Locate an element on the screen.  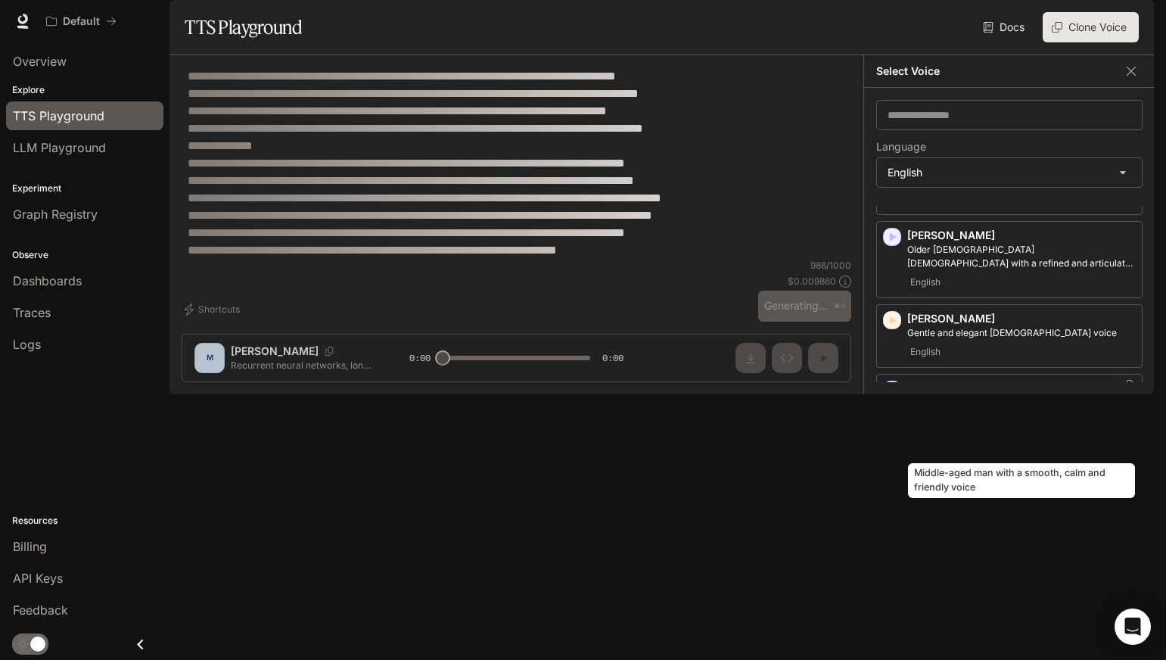
p: Language is located at coordinates (901, 147).